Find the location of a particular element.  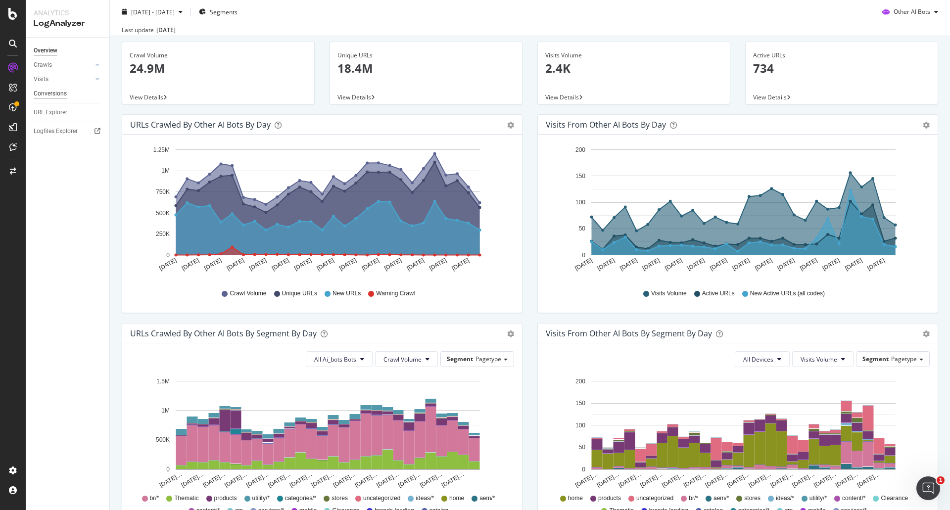

p: 18.4M is located at coordinates (426, 68).